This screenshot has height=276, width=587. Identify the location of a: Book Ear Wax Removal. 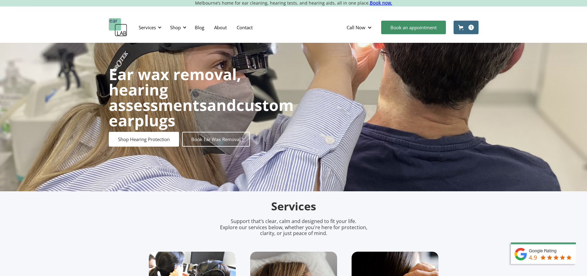
(216, 139).